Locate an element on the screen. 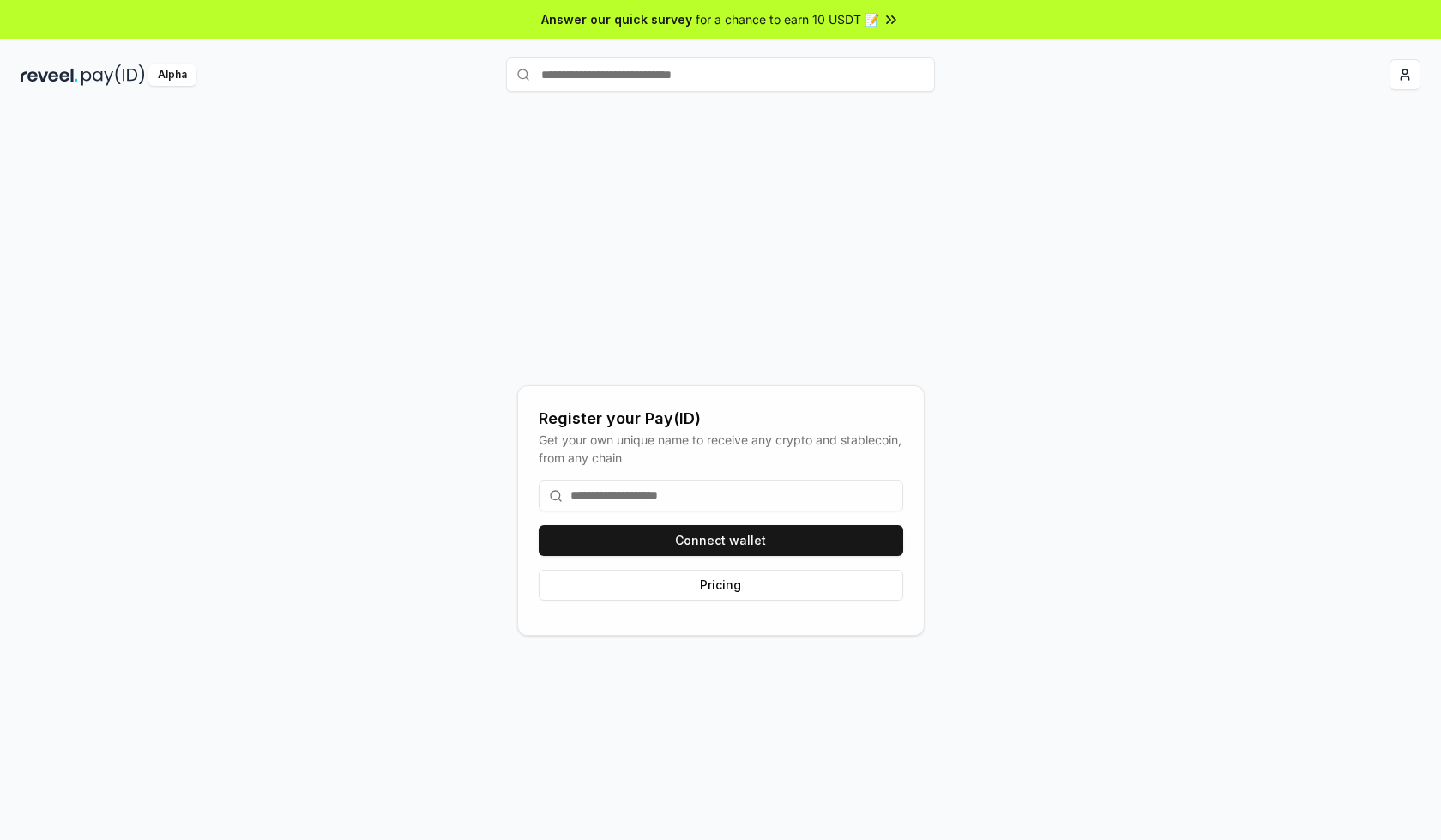 The height and width of the screenshot is (840, 1441). div: Alpha is located at coordinates (172, 74).